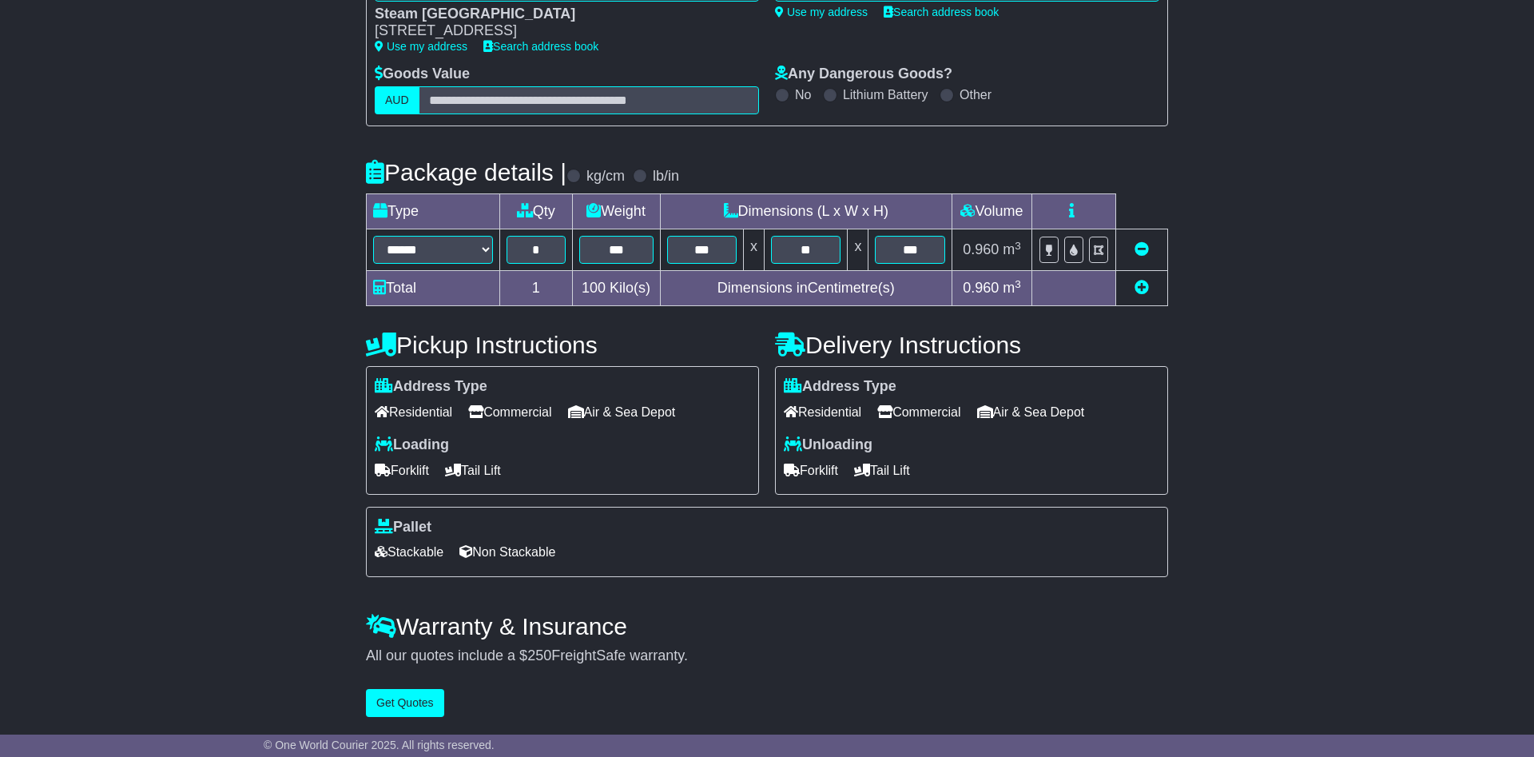  I want to click on td: Total, so click(433, 288).